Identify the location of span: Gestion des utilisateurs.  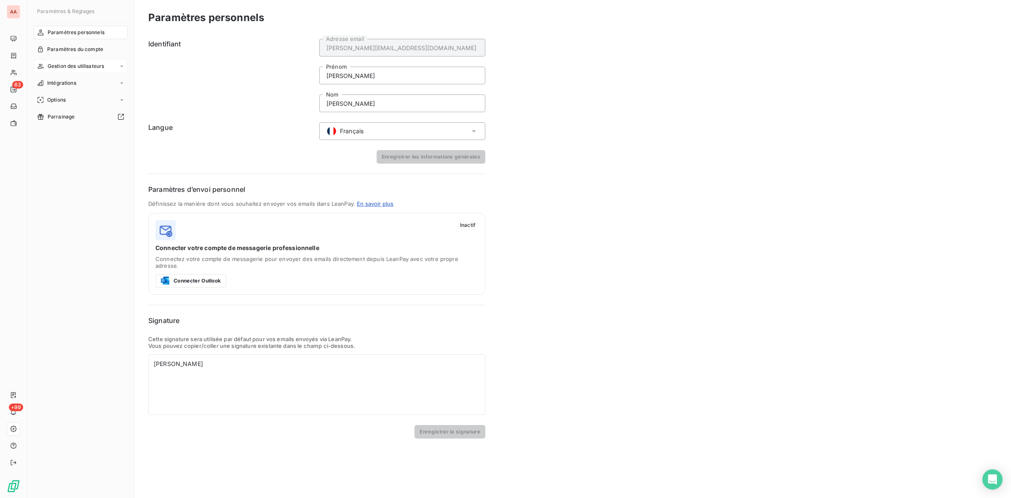
(76, 66).